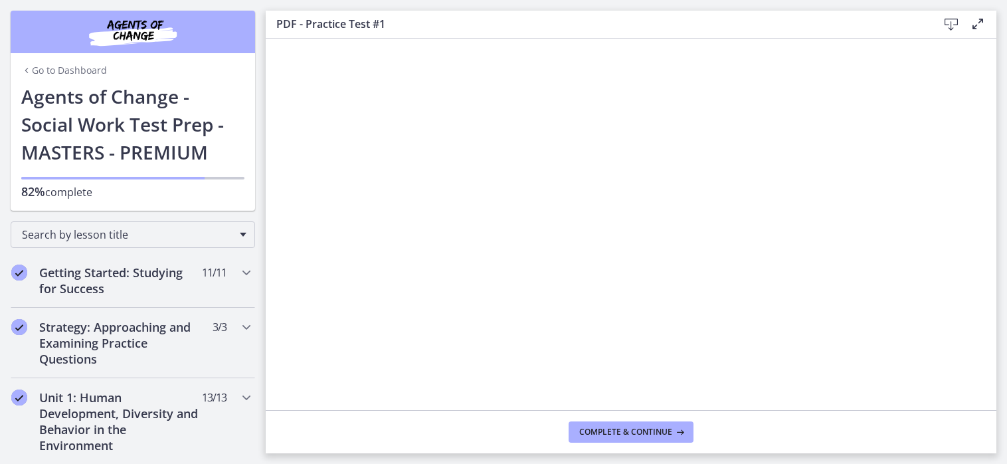 This screenshot has width=1007, height=464. What do you see at coordinates (33, 191) in the screenshot?
I see `span: 82%` at bounding box center [33, 191].